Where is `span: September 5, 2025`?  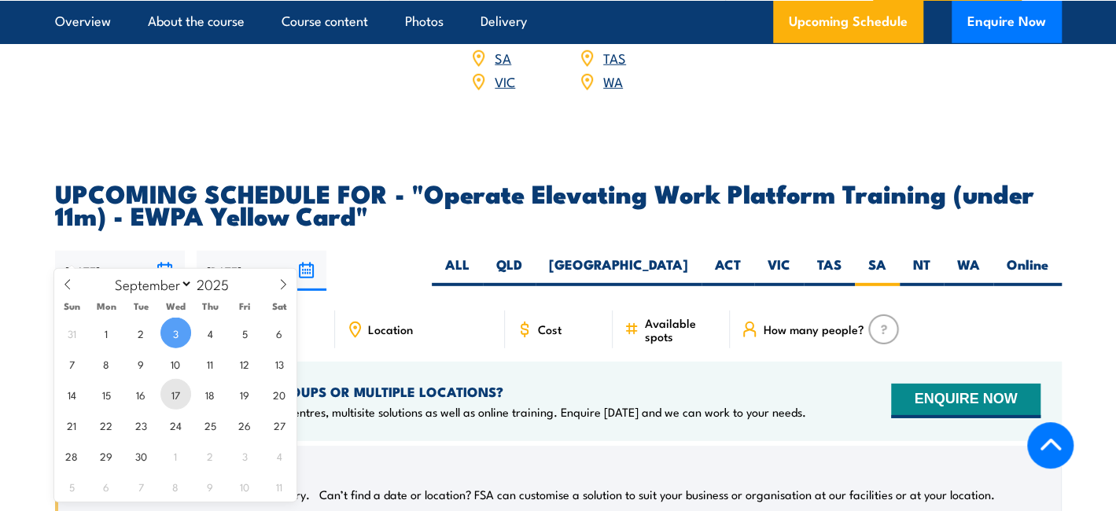
span: September 5, 2025 is located at coordinates (245, 333).